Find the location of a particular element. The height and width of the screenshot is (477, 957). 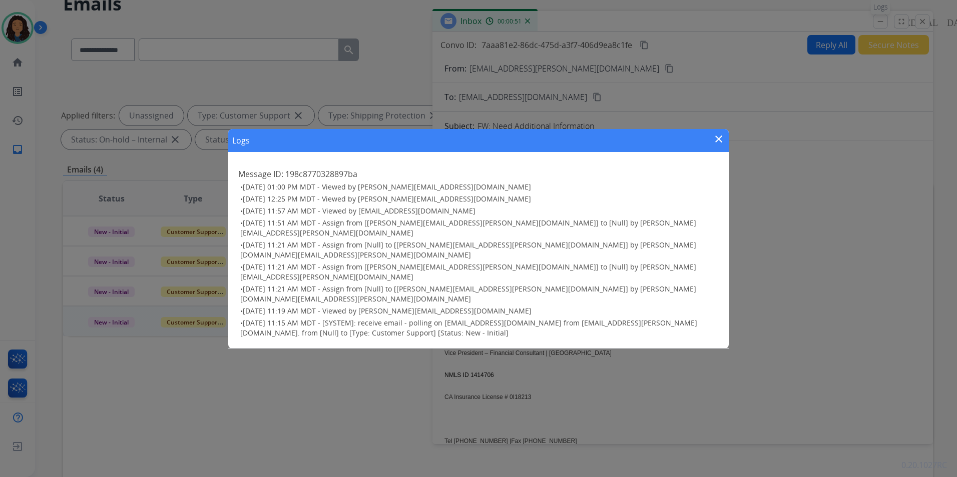

mat-icon: close is located at coordinates (719, 139).